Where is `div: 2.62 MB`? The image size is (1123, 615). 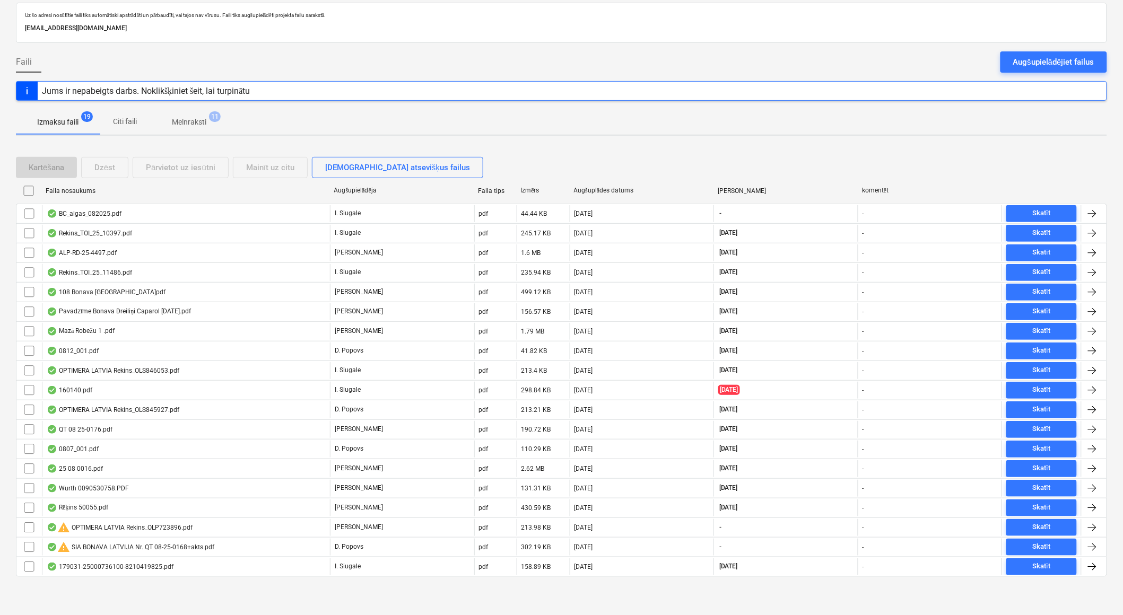 div: 2.62 MB is located at coordinates (533, 469).